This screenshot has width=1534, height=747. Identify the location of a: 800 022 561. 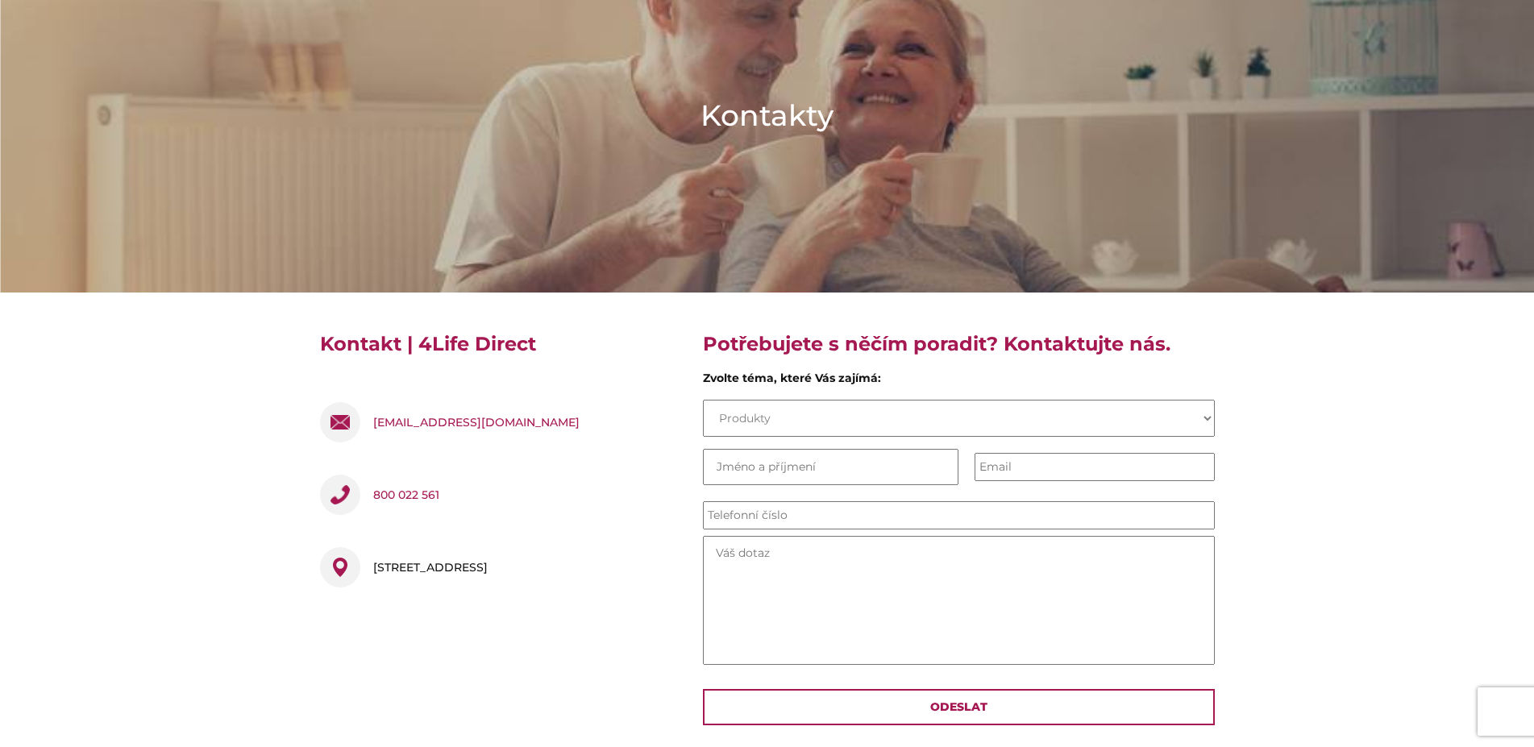
(406, 495).